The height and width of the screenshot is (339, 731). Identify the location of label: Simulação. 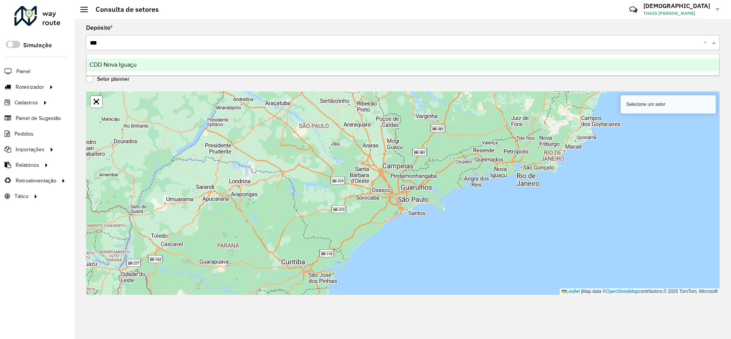
(37, 45).